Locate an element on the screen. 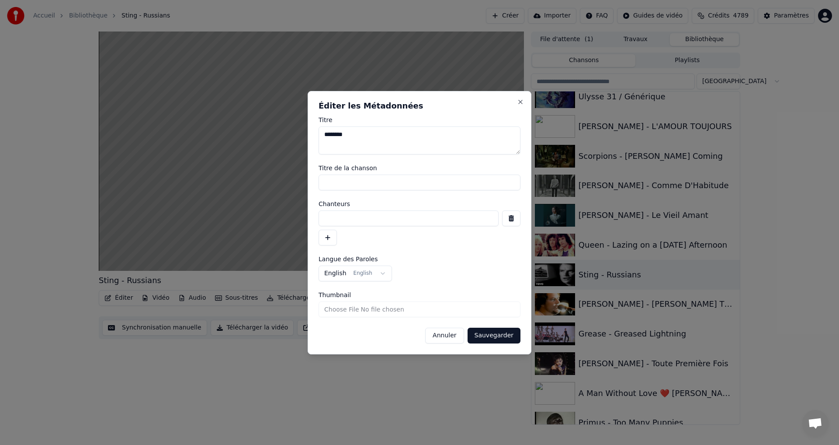 The image size is (839, 445). label: Chanteurs is located at coordinates (420, 204).